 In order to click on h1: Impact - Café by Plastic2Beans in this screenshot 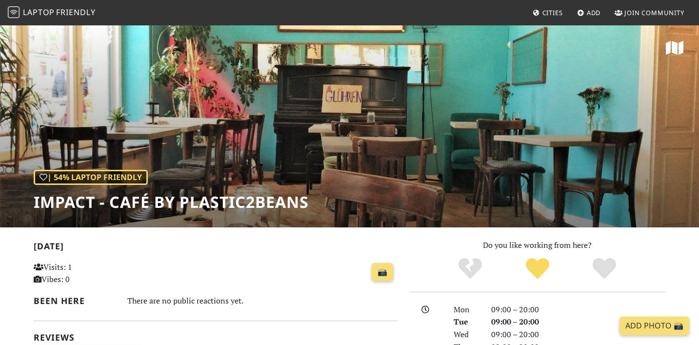, I will do `click(171, 202)`.